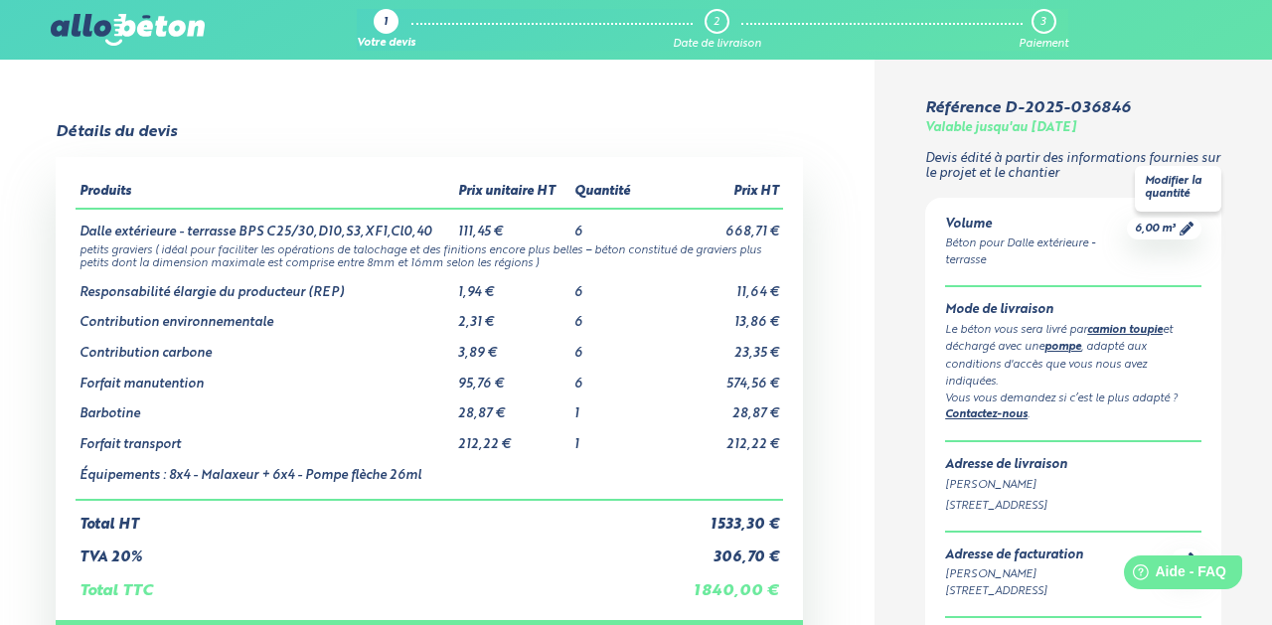  I want to click on div: Vous vous demandez si c’est le plus adapté ? ., so click(1073, 407).